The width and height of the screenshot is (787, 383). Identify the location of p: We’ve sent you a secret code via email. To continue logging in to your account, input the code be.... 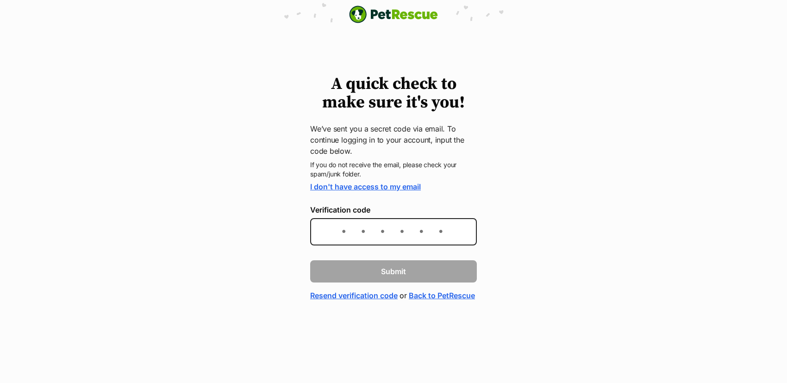
(393, 140).